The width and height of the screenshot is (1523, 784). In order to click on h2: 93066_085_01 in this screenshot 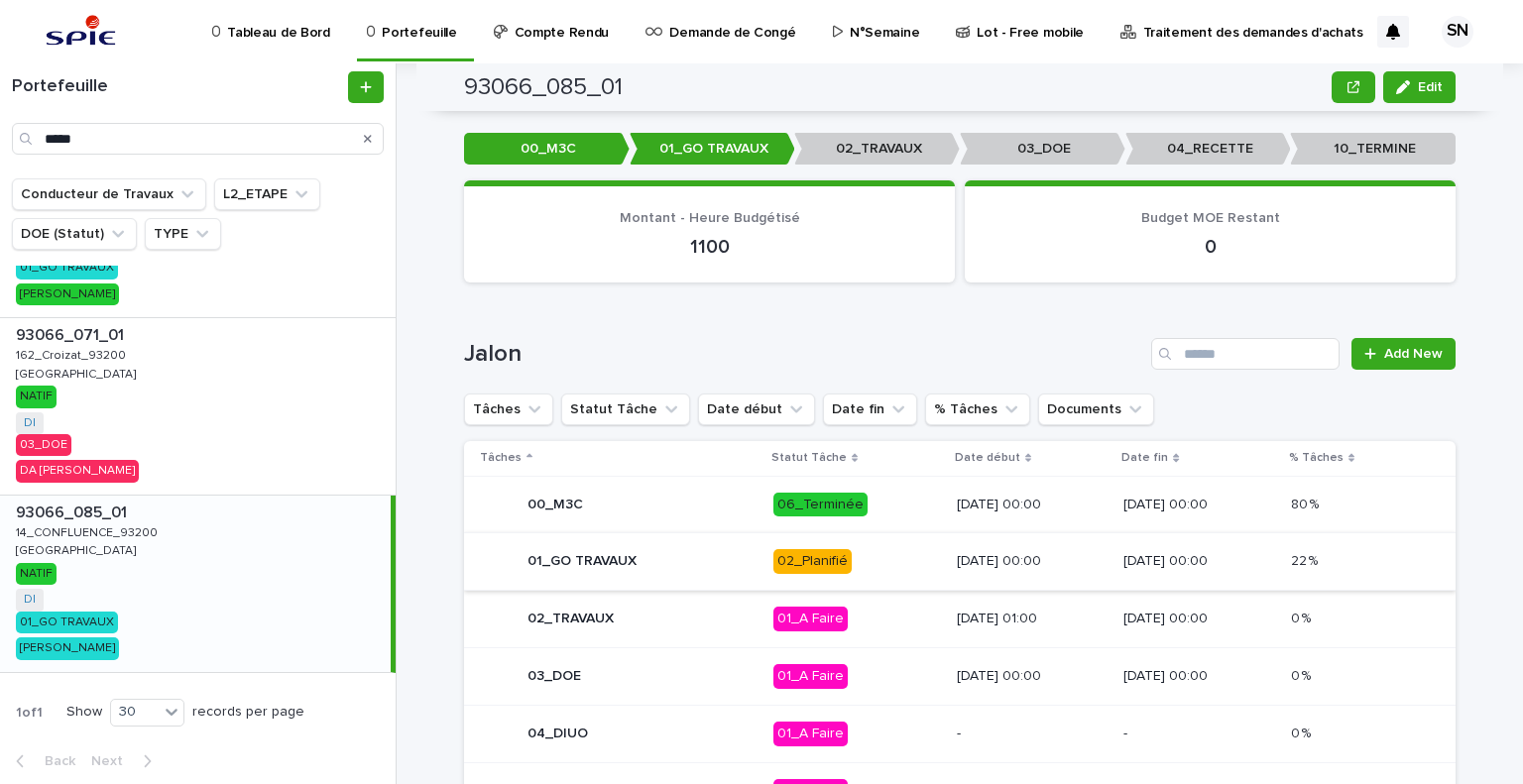, I will do `click(543, 87)`.